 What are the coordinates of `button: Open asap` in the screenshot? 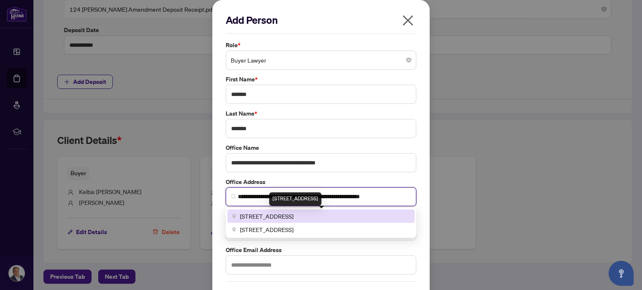 It's located at (621, 274).